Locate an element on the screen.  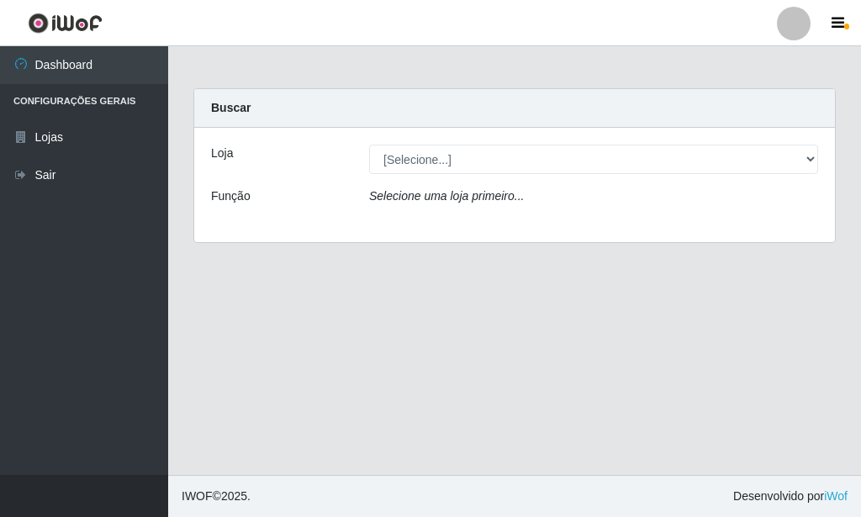
span: Desenvolvido por is located at coordinates (791, 496).